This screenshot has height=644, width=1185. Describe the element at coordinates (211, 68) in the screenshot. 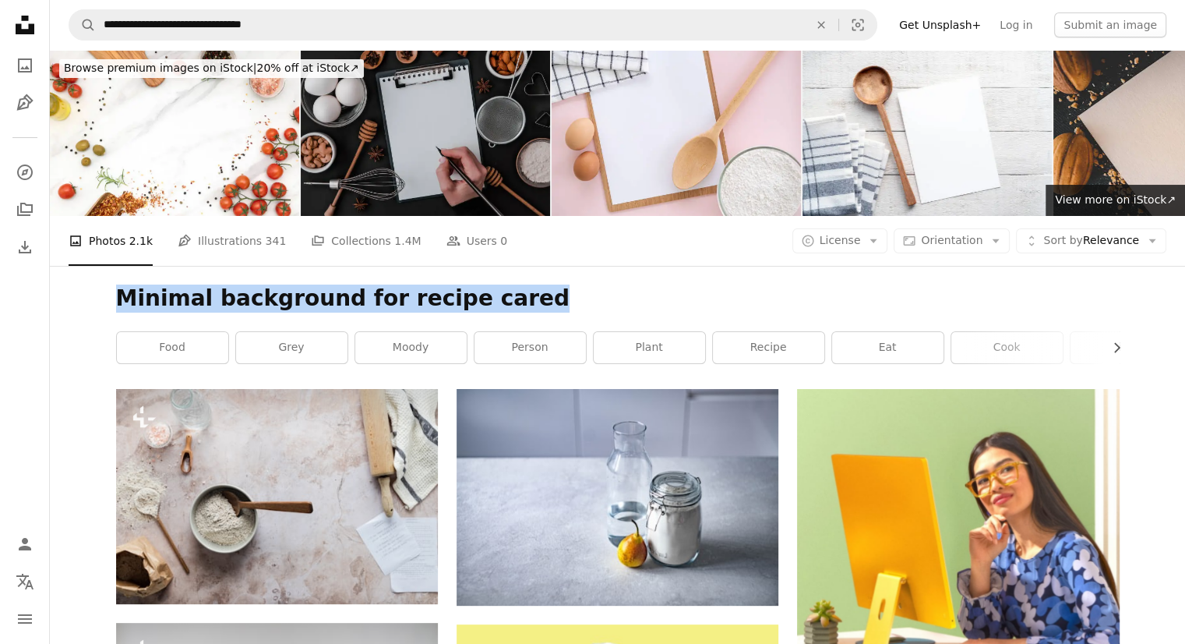

I see `span: 20% off at iStock ↗` at that location.